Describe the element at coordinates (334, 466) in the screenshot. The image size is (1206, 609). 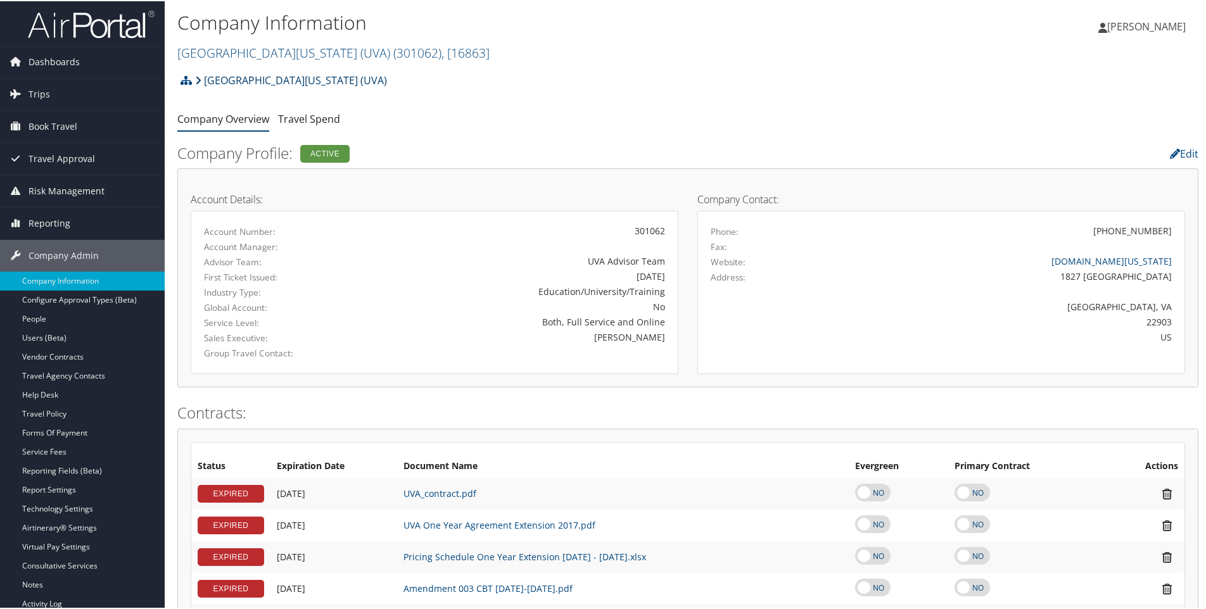
I see `th: Expiration Date` at that location.